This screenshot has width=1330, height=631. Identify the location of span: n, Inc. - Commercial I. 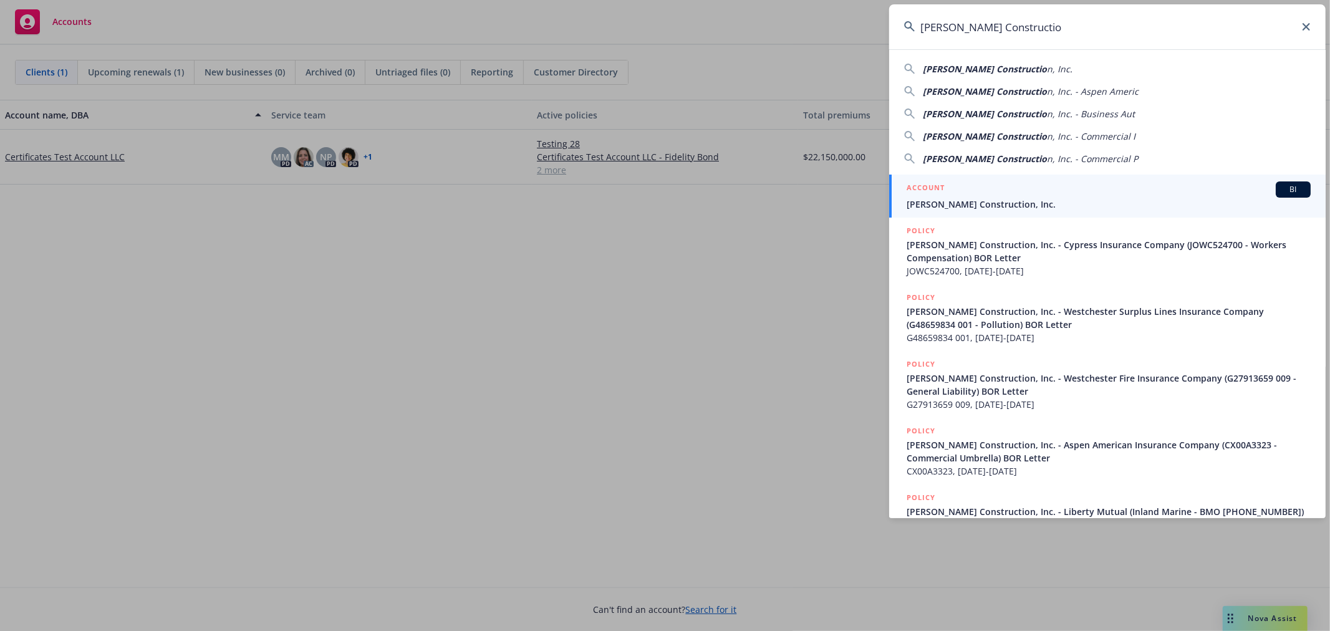
(1091, 136).